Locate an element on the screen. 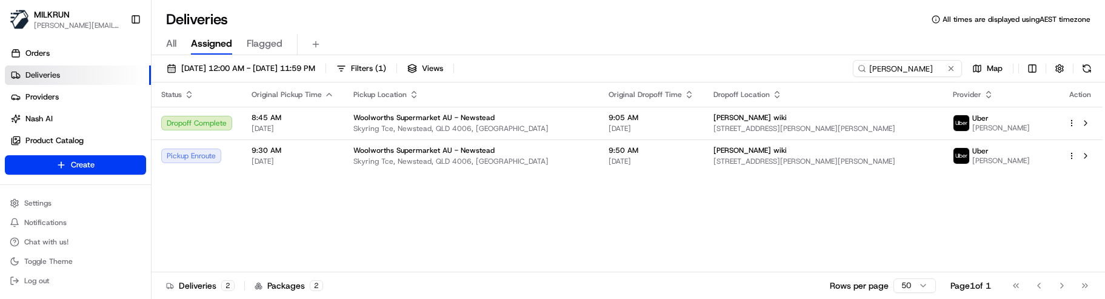 This screenshot has height=299, width=1105. span: Filters is located at coordinates (369, 68).